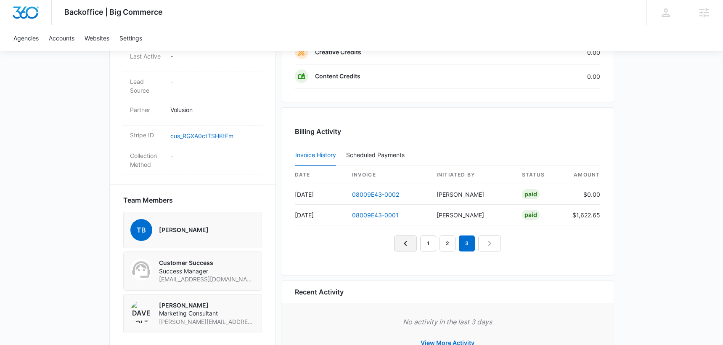 The width and height of the screenshot is (723, 345). I want to click on p: Creative Credits, so click(338, 52).